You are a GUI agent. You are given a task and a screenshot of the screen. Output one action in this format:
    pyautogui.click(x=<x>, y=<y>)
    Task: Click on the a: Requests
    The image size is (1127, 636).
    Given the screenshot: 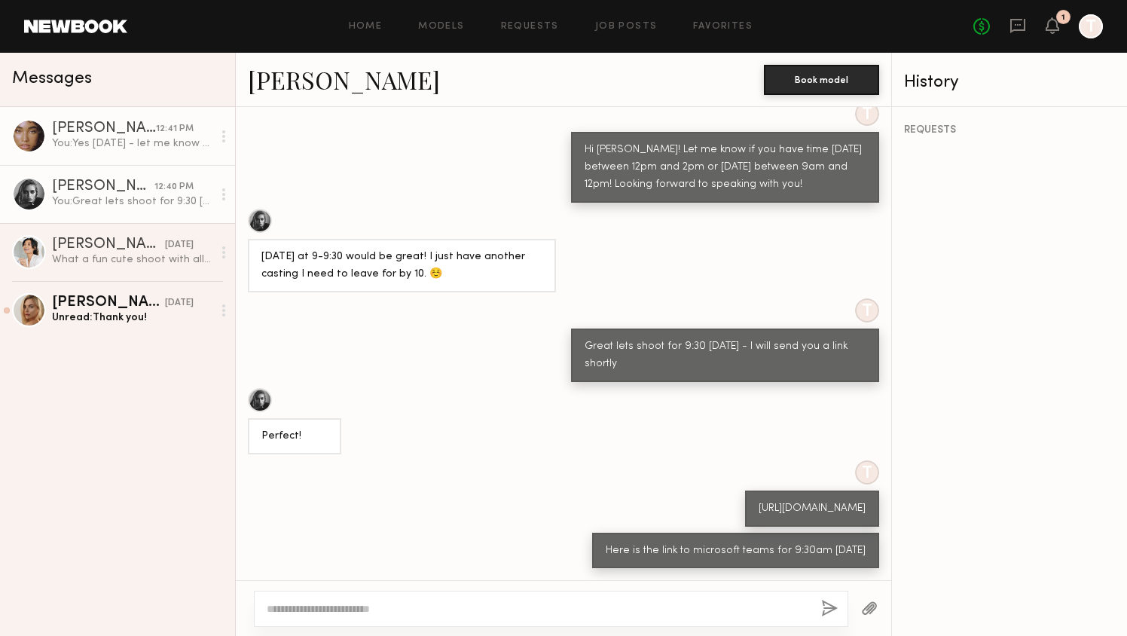 What is the action you would take?
    pyautogui.click(x=530, y=26)
    